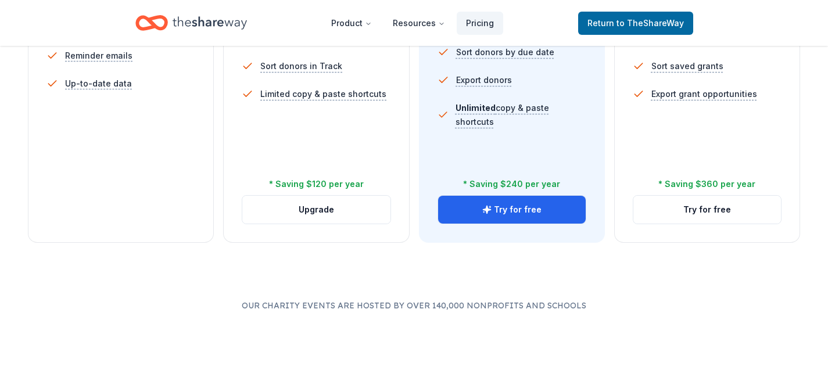 The height and width of the screenshot is (392, 828). What do you see at coordinates (705, 352) in the screenshot?
I see `img: Smithsonian` at bounding box center [705, 352].